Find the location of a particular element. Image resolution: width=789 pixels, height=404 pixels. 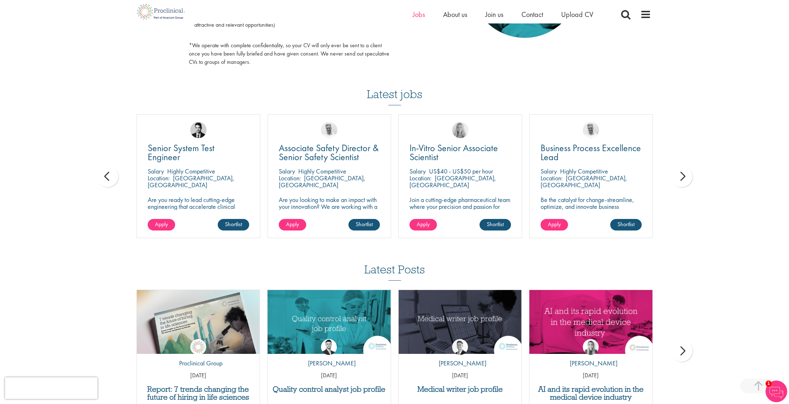

span: Senior System Test Engineer is located at coordinates (181, 152).